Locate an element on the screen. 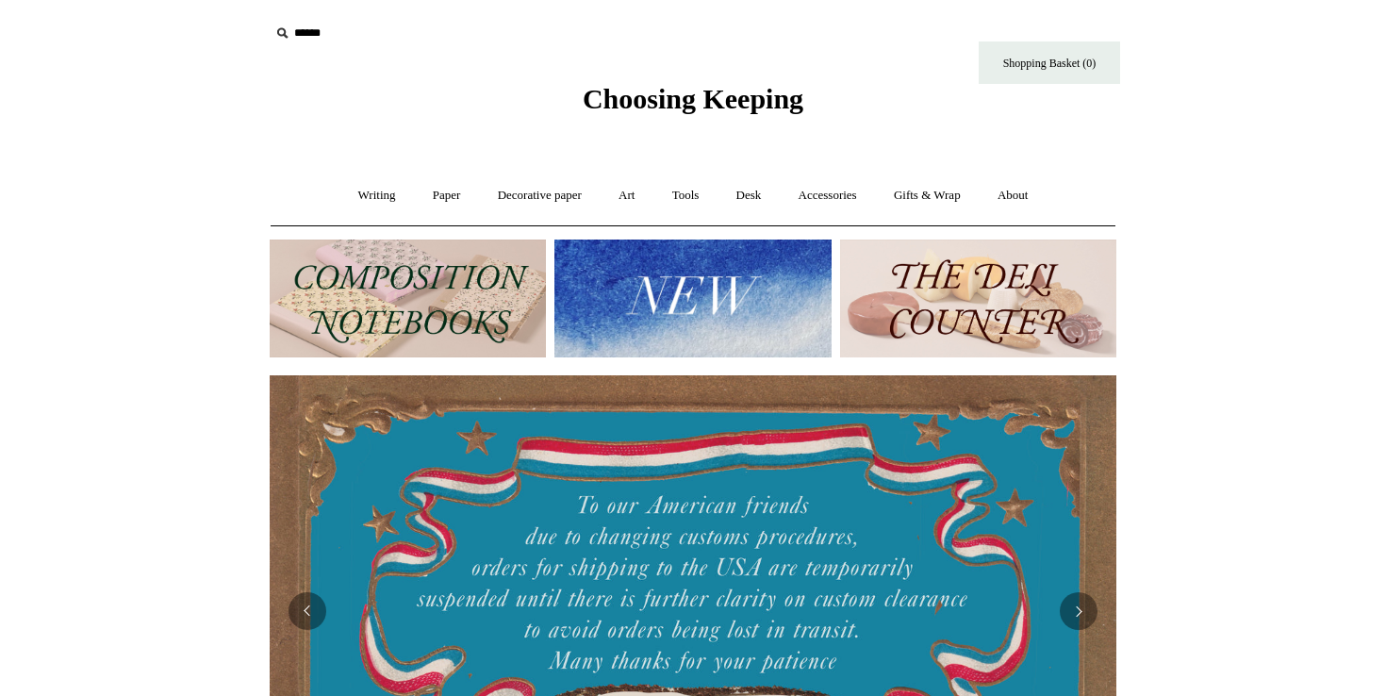 The width and height of the screenshot is (1386, 696). a: The Deli Counter is located at coordinates (978, 298).